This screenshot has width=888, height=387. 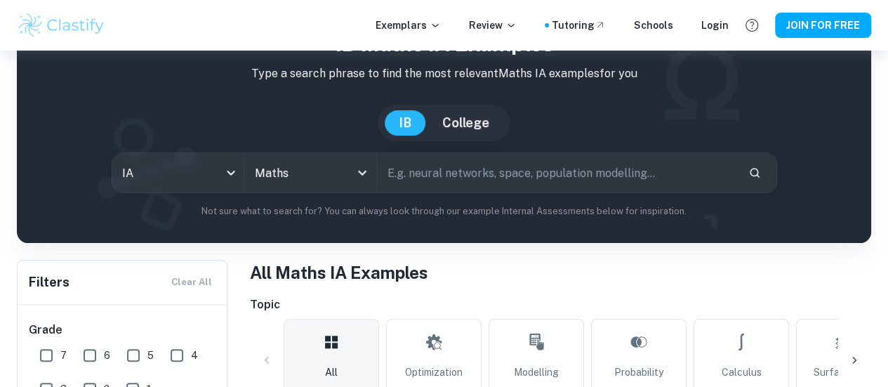 I want to click on p: Not sure what to search for? You can always look through our example Internal Assessments below f..., so click(x=444, y=211).